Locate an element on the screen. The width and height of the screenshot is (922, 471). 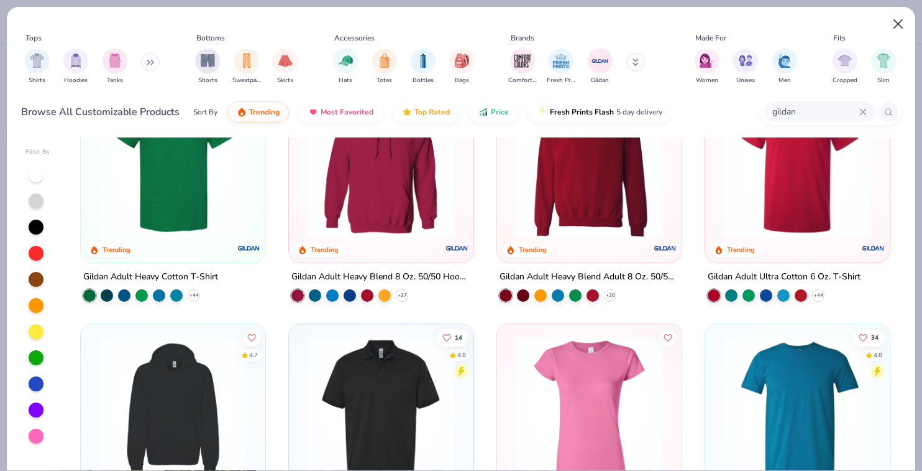
img: 4c43767e-b43d-41ae-ac30-96e6ebada8dd is located at coordinates (748, 163).